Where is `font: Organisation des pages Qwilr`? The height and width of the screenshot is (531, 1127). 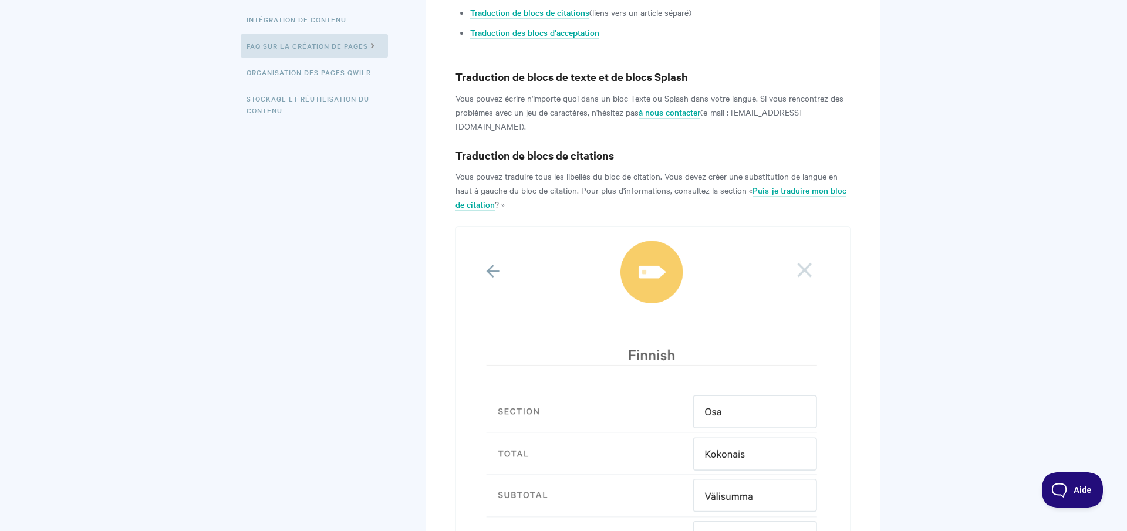
font: Organisation des pages Qwilr is located at coordinates (309, 72).